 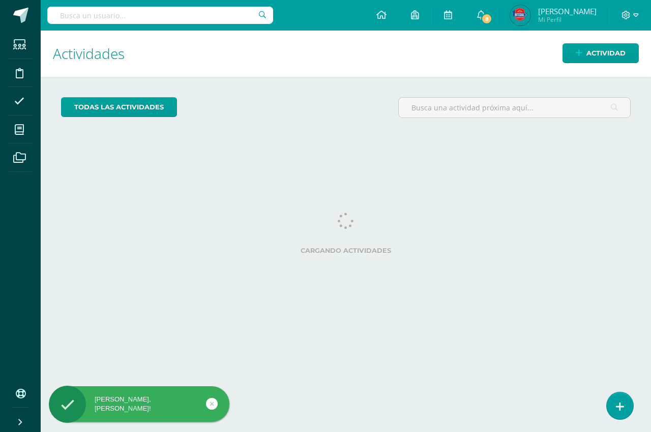 What do you see at coordinates (346, 53) in the screenshot?
I see `h1: Actividades` at bounding box center [346, 53].